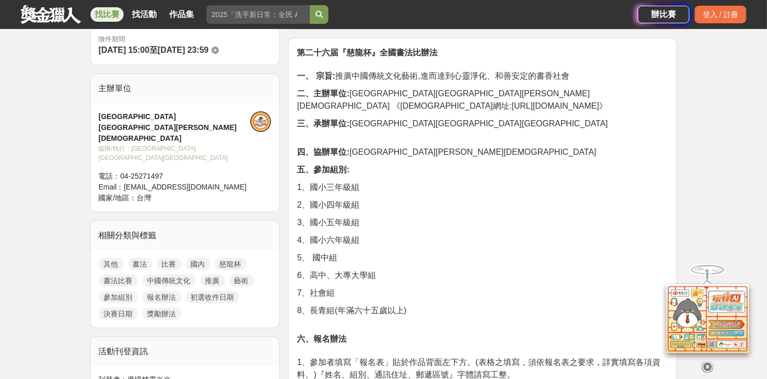 The height and width of the screenshot is (379, 767). What do you see at coordinates (118, 280) in the screenshot?
I see `a: 書法比賽` at bounding box center [118, 280].